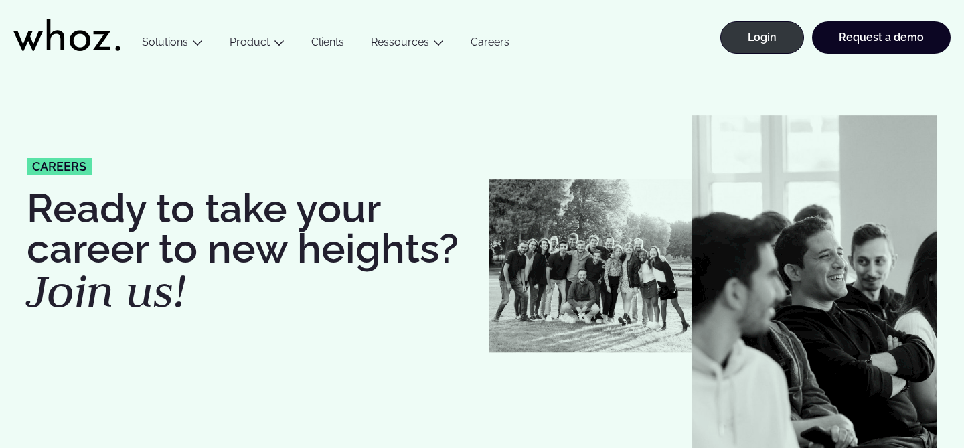 The width and height of the screenshot is (964, 448). Describe the element at coordinates (881, 37) in the screenshot. I see `a: Request a demo` at that location.